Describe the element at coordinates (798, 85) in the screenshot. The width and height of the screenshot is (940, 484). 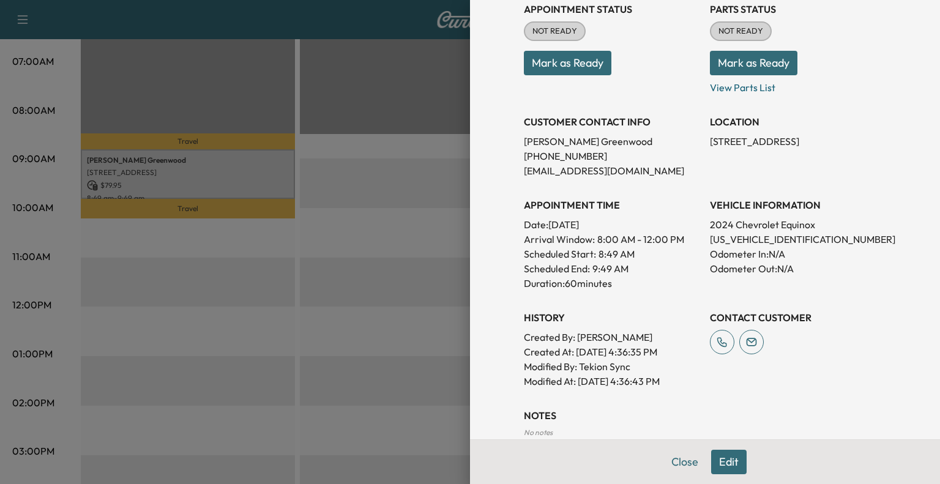
I see `p: View Parts List` at that location.